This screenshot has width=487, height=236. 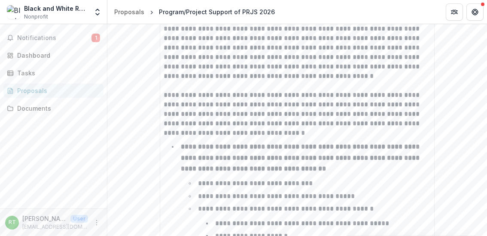 What do you see at coordinates (36, 17) in the screenshot?
I see `span: Nonprofit` at bounding box center [36, 17].